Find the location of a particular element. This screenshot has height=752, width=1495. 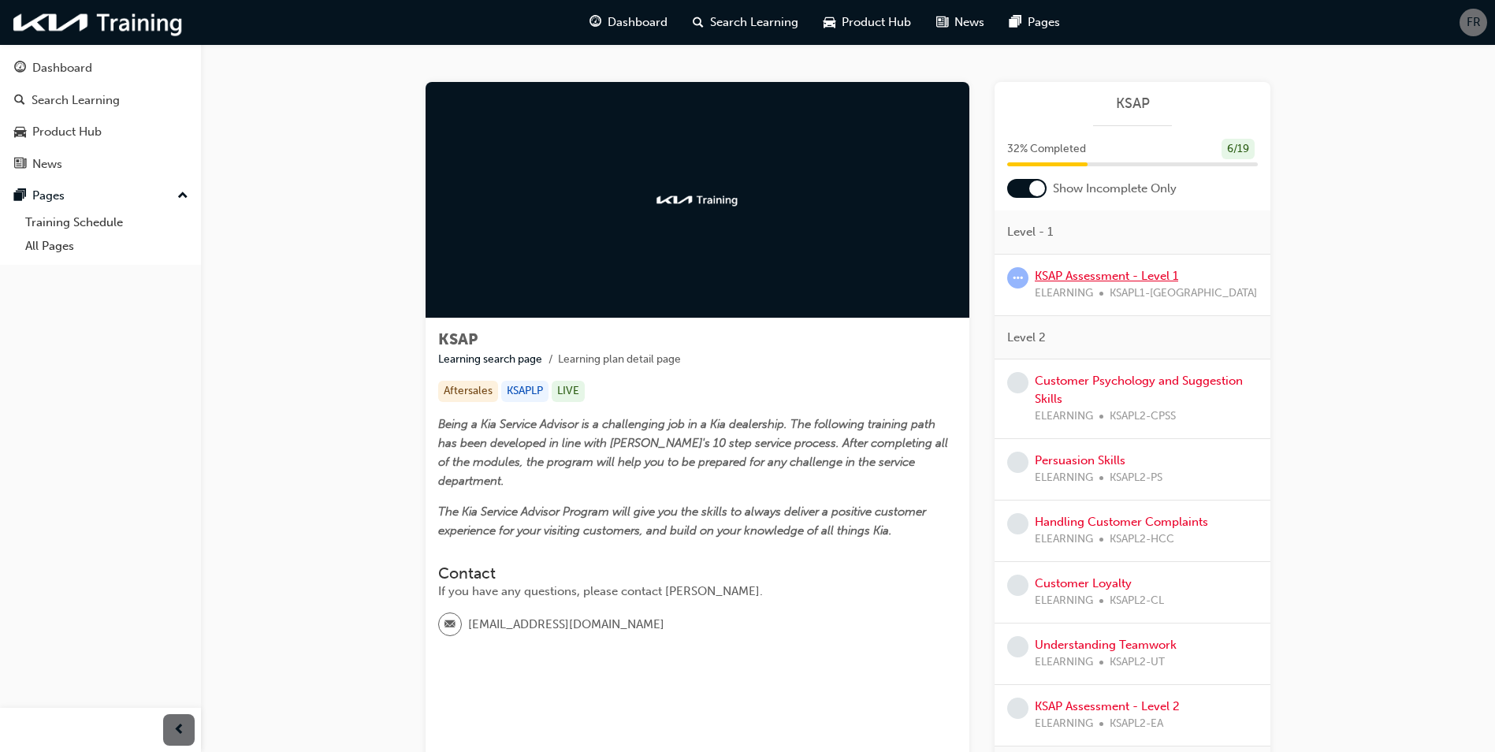

a: Learning search page is located at coordinates (490, 359).